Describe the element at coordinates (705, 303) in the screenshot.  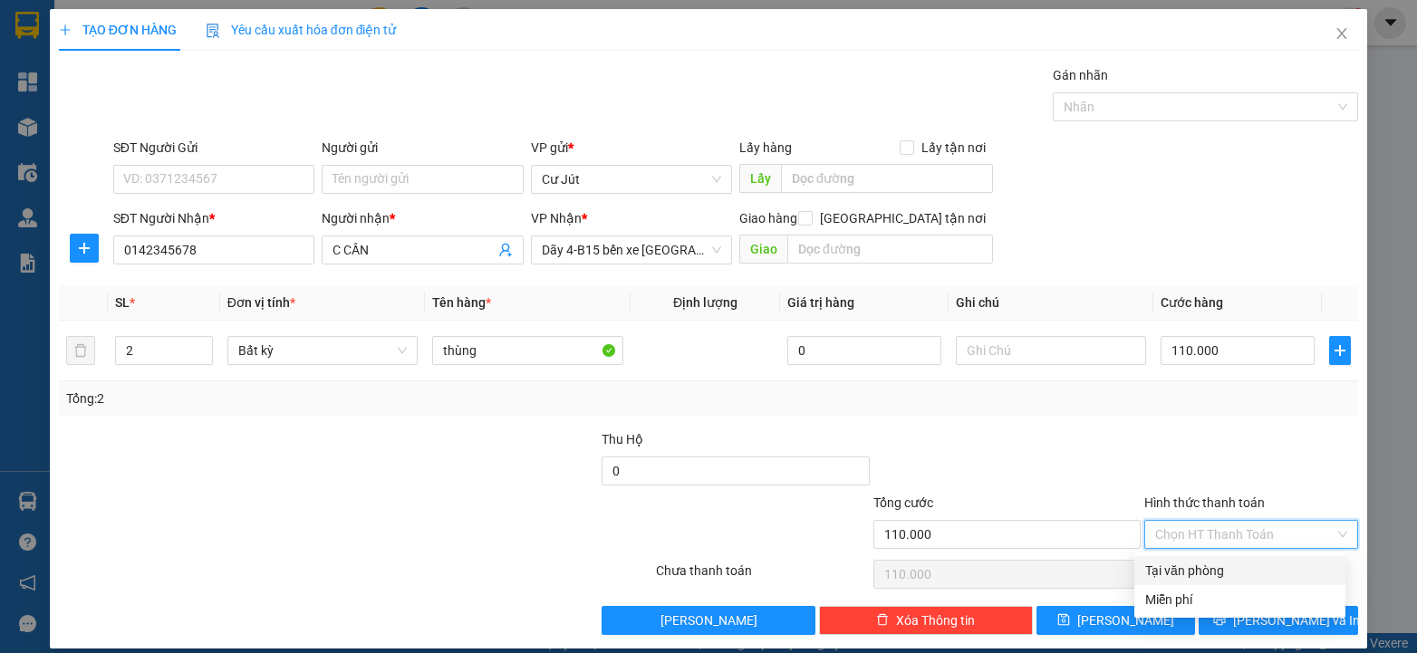
I see `span: Định lượng` at that location.